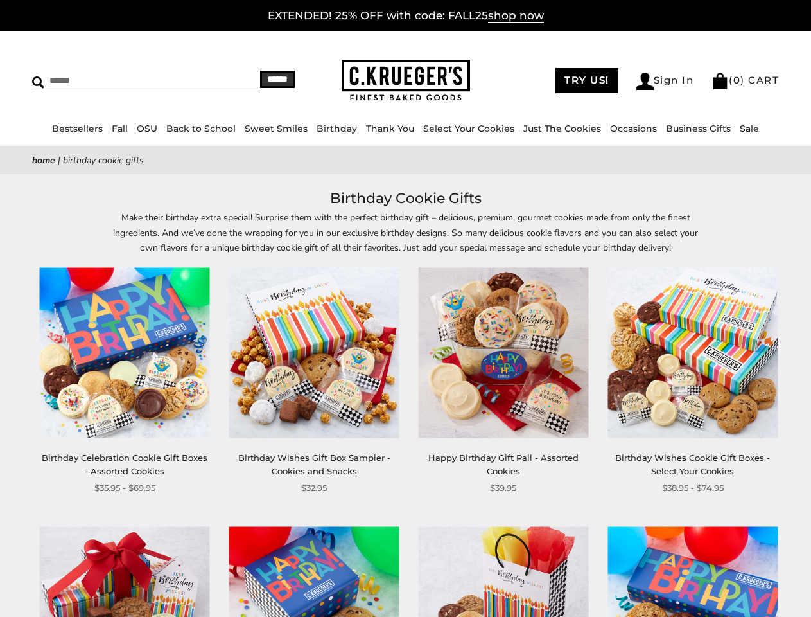 This screenshot has width=811, height=617. Describe the element at coordinates (720, 81) in the screenshot. I see `img: Bag` at that location.